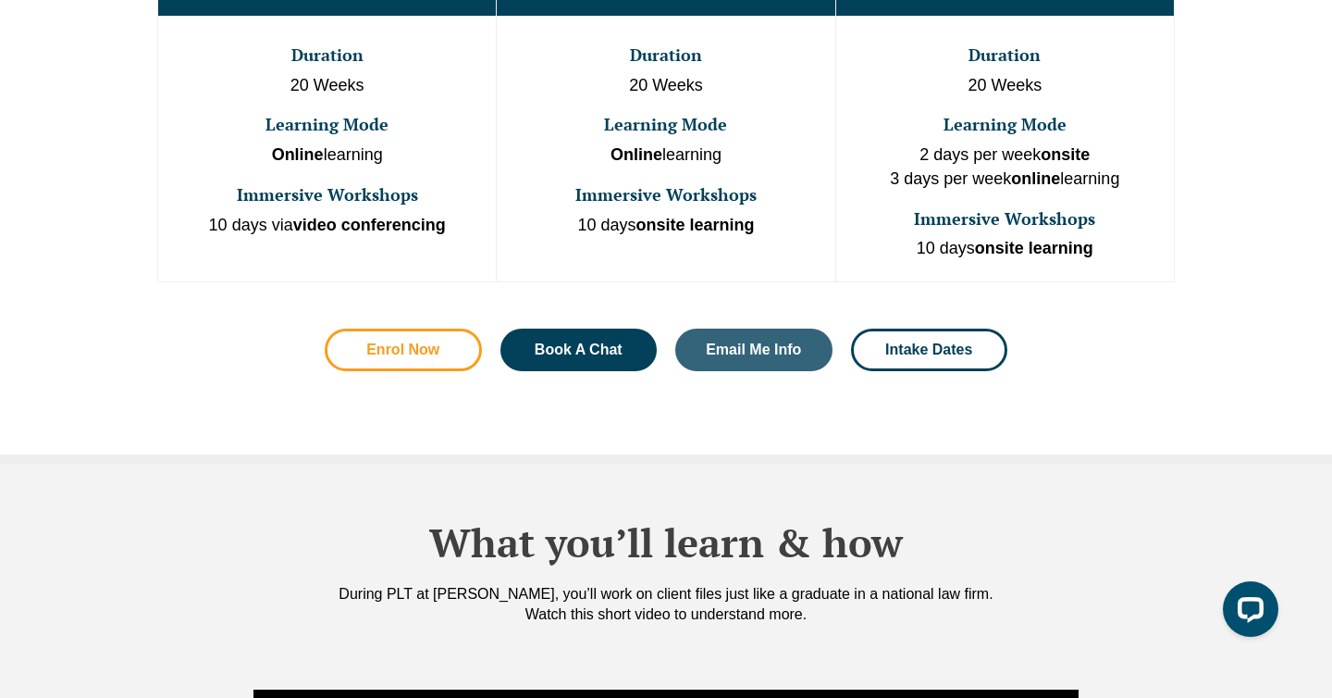 The height and width of the screenshot is (698, 1332). I want to click on strong: online, so click(1035, 179).